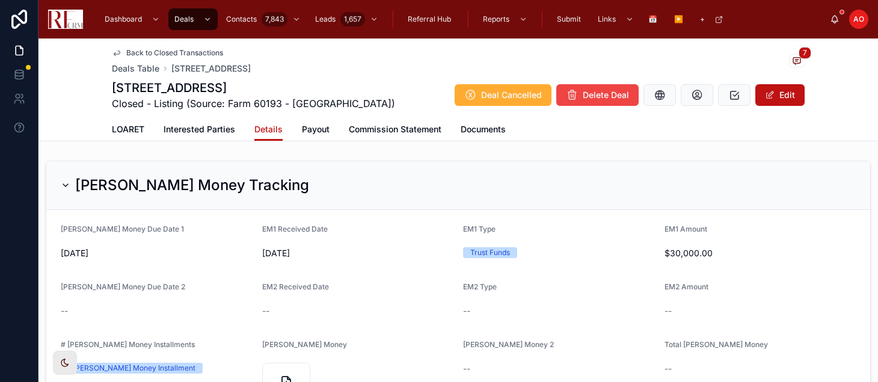  What do you see at coordinates (199, 129) in the screenshot?
I see `span: Interested Parties` at bounding box center [199, 129].